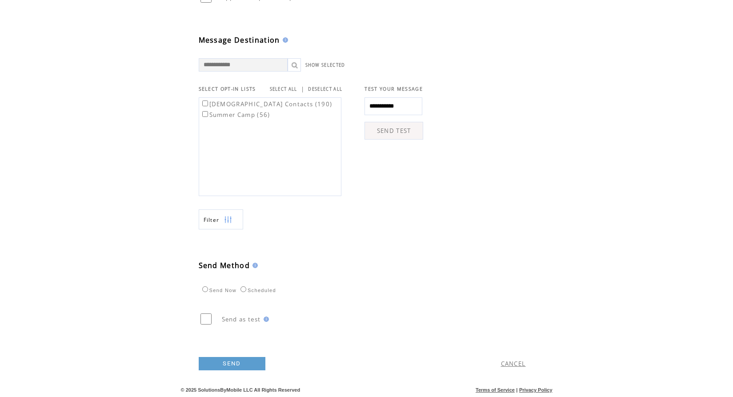  I want to click on a: Privacy Policy, so click(536, 390).